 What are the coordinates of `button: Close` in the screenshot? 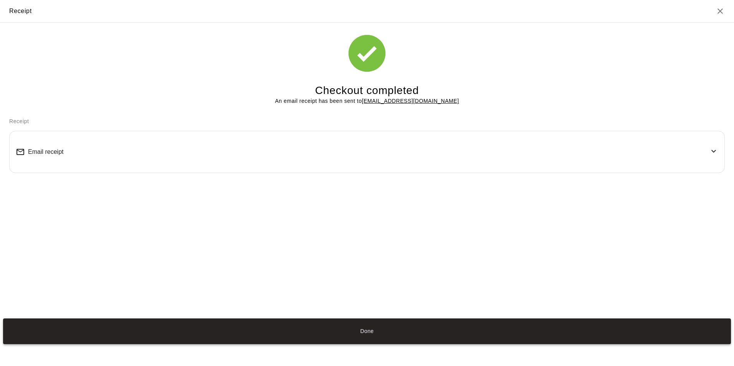 It's located at (720, 11).